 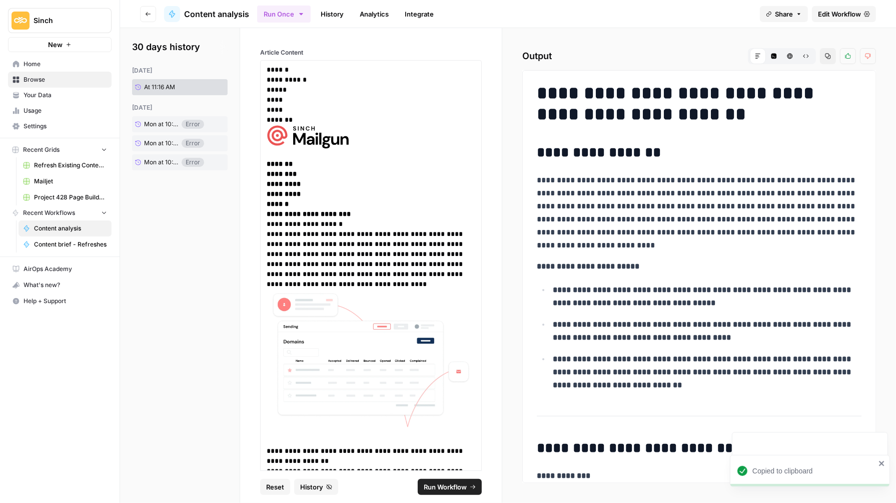 What do you see at coordinates (65, 301) in the screenshot?
I see `span: Help + Support` at bounding box center [65, 301].